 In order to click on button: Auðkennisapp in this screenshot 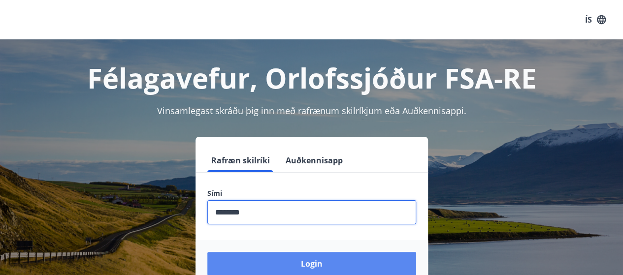, I will do `click(314, 160)`.